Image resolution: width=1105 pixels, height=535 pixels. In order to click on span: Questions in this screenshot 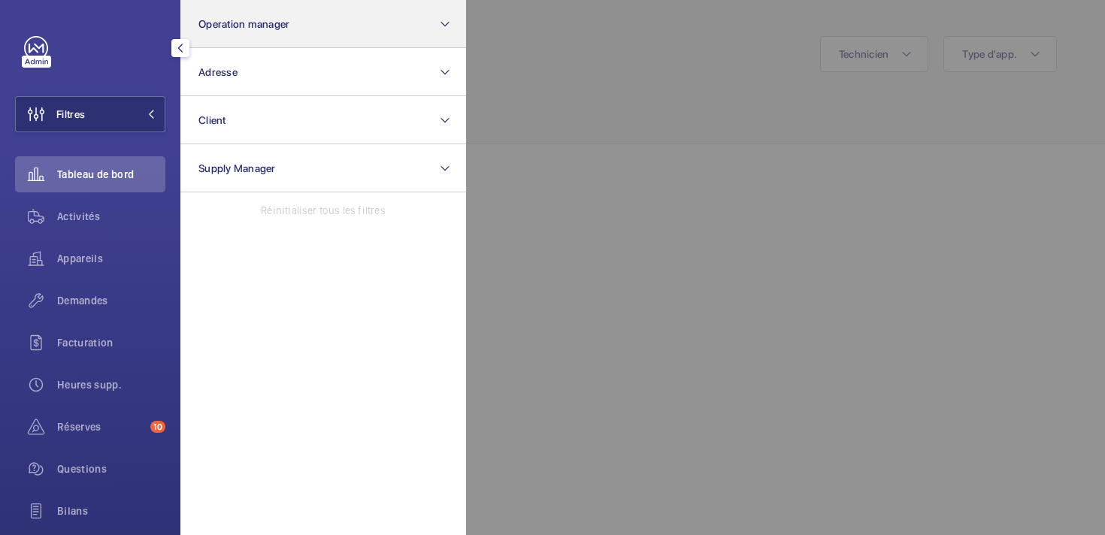, I will do `click(111, 469)`.